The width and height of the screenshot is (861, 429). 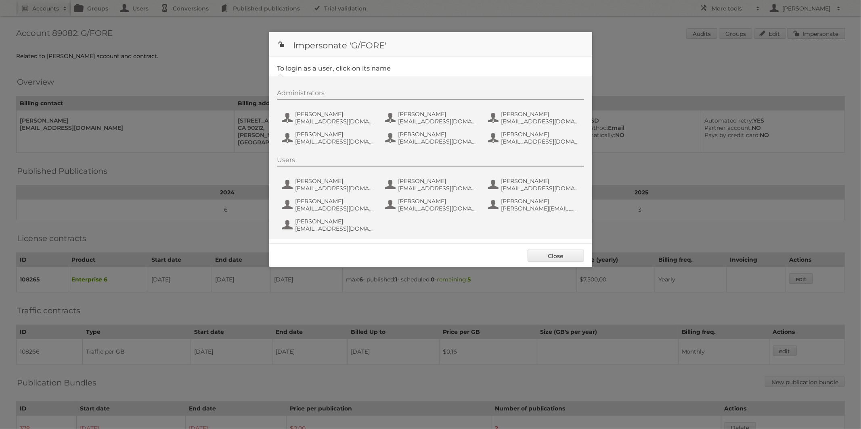 What do you see at coordinates (431, 161) in the screenshot?
I see `div: Users` at bounding box center [431, 161].